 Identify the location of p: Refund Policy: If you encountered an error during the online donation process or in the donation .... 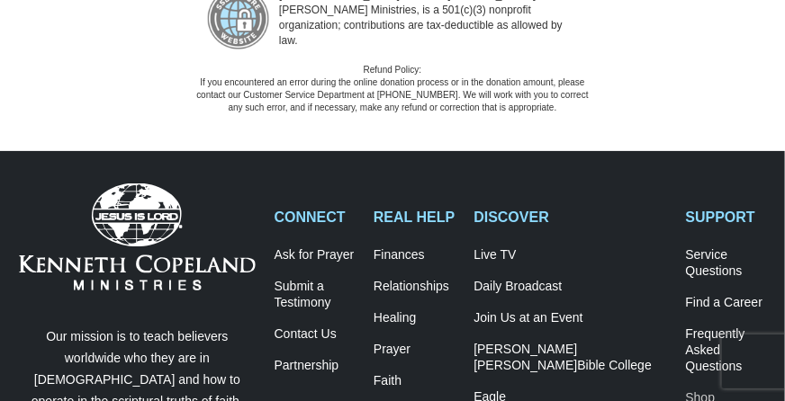
(392, 89).